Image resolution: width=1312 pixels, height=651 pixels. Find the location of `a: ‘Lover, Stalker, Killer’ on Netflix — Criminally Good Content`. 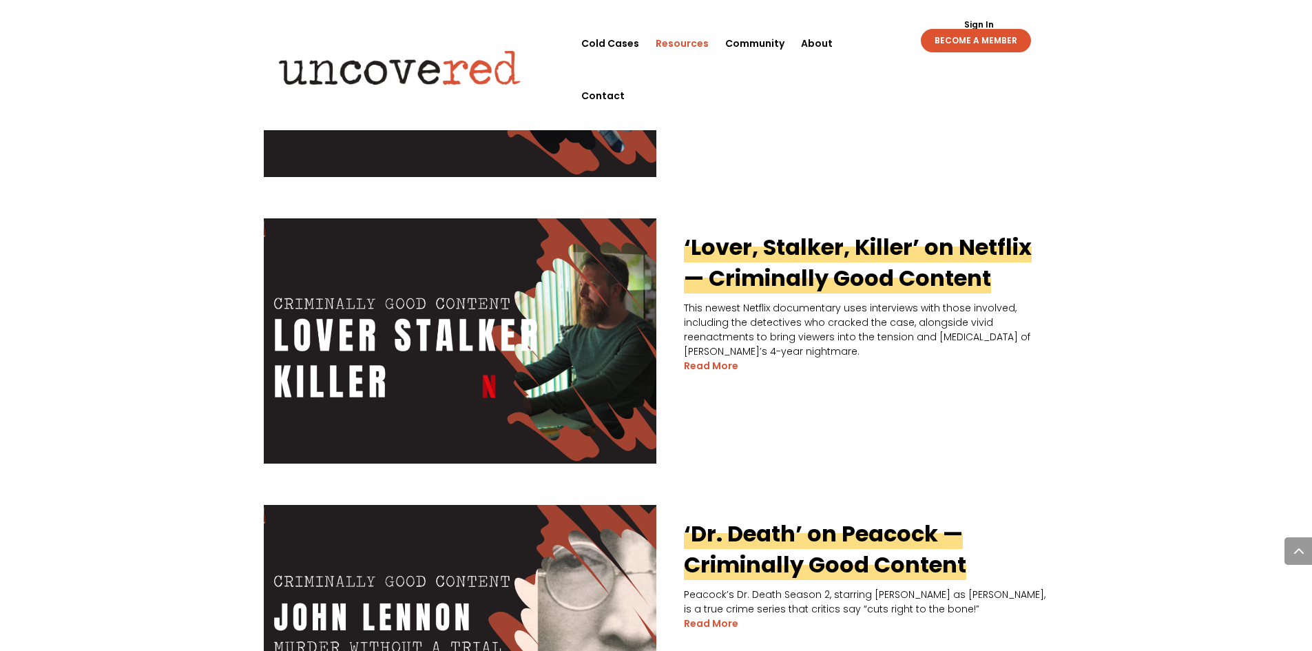

a: ‘Lover, Stalker, Killer’ on Netflix — Criminally Good Content is located at coordinates (858, 262).